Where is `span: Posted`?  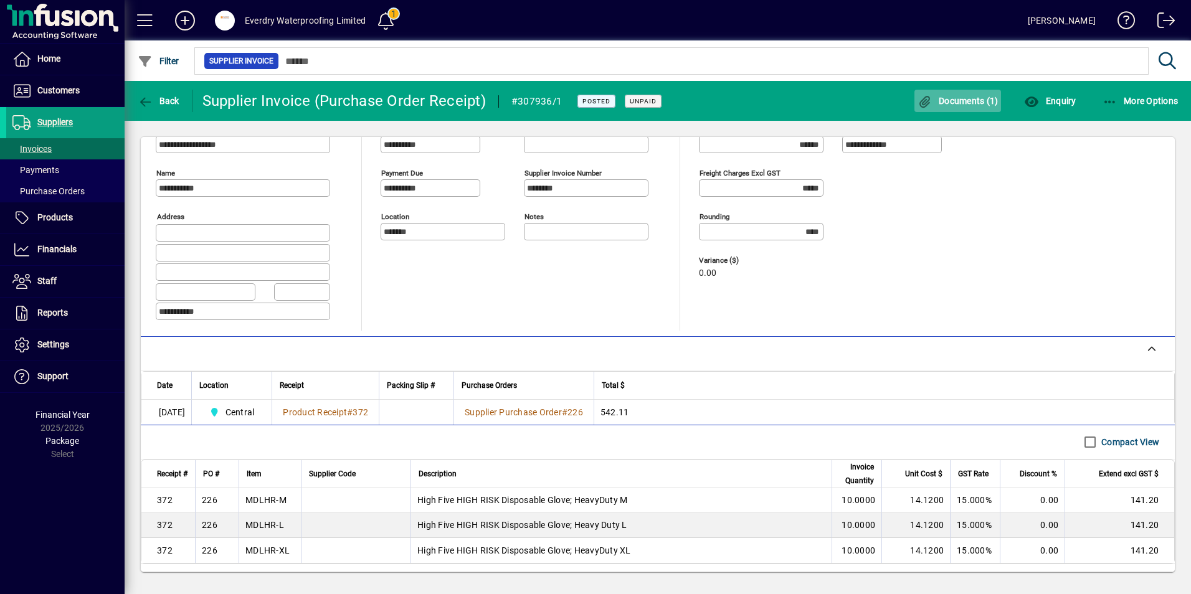 span: Posted is located at coordinates (596, 101).